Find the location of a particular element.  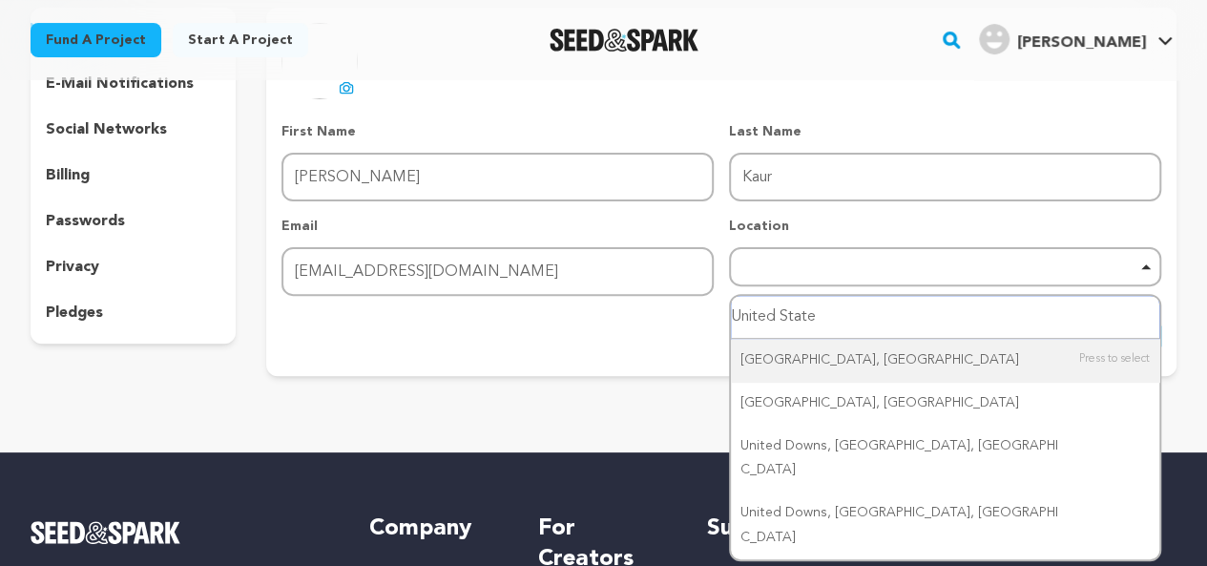

a: Kaur J.'s Profile is located at coordinates (1076, 37).